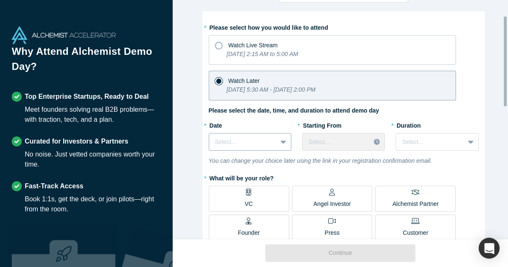 The width and height of the screenshot is (508, 267). What do you see at coordinates (244, 81) in the screenshot?
I see `span: Watch Later` at bounding box center [244, 81].